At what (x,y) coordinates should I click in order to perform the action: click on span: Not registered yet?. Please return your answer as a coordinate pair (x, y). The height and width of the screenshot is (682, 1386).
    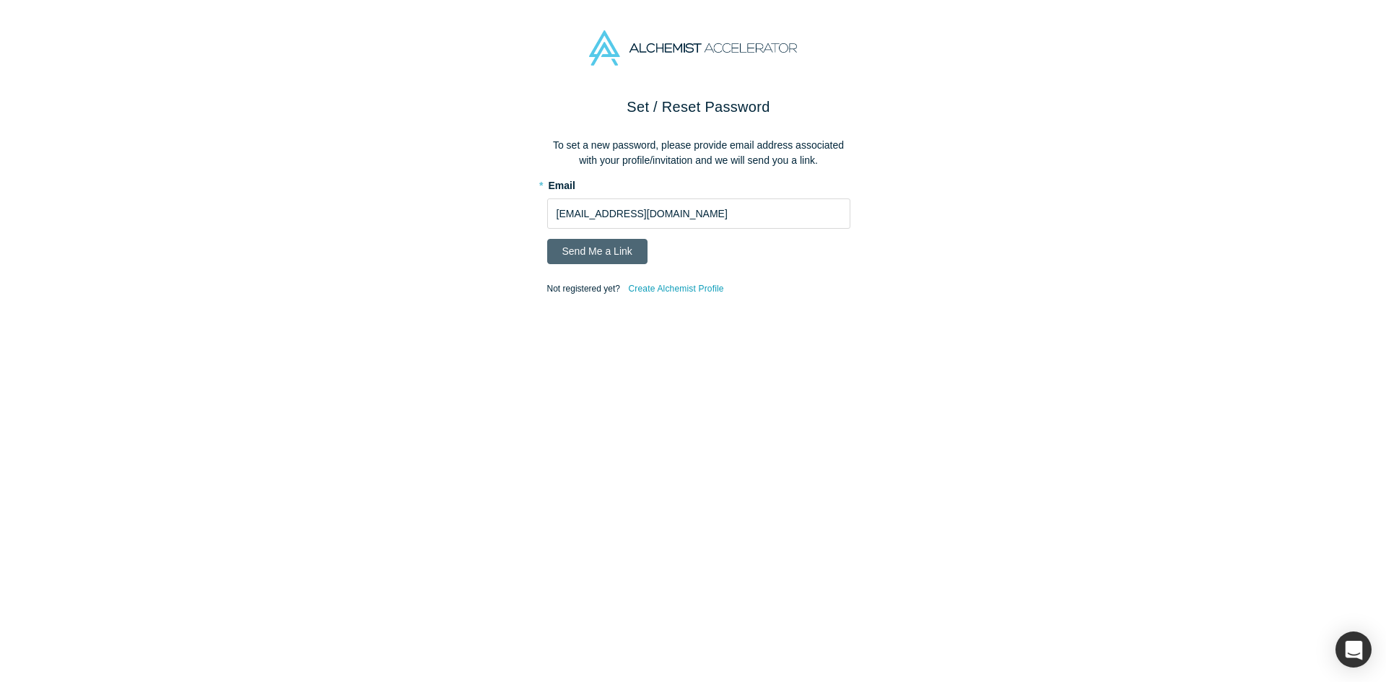
    Looking at the image, I should click on (583, 289).